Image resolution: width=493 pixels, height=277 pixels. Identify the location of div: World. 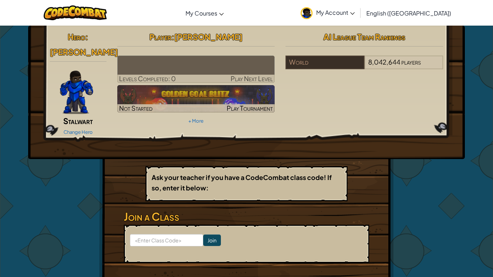
(325, 62).